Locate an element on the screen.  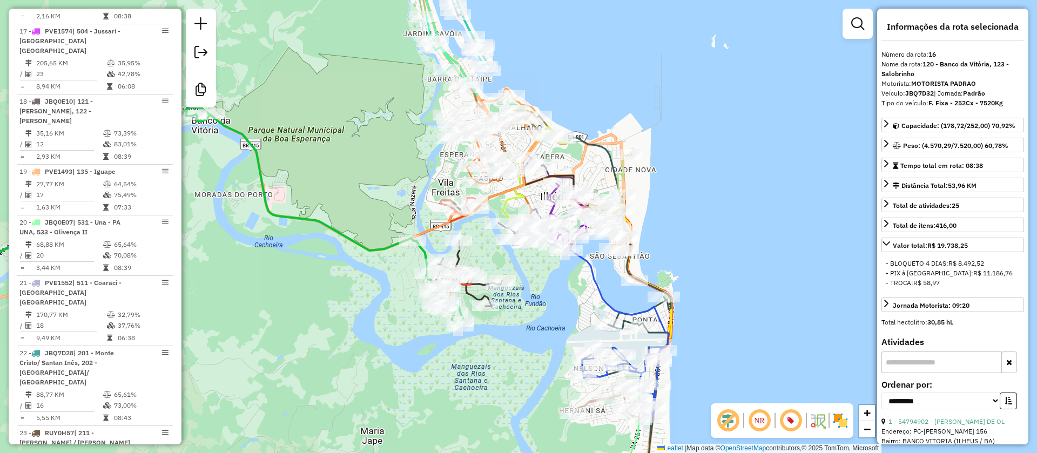
td: 73,00% is located at coordinates (140, 406).